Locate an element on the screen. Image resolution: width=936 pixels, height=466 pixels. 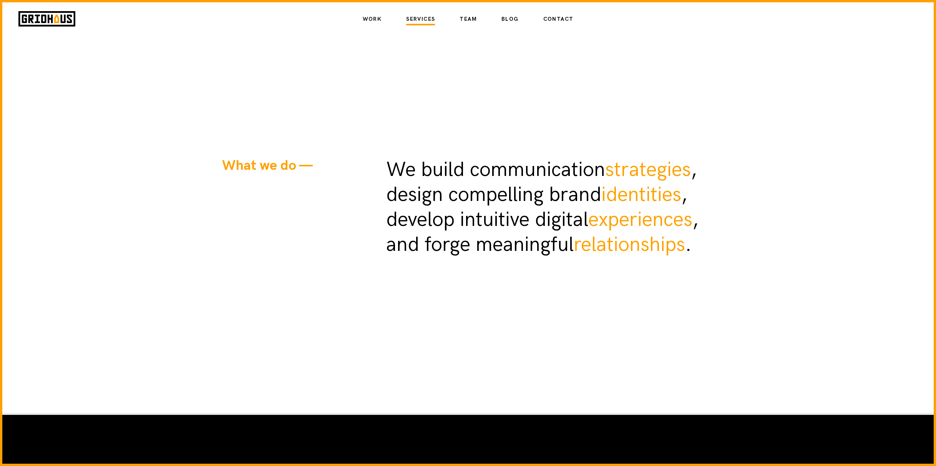
h1: What we do is located at coordinates (304, 200).